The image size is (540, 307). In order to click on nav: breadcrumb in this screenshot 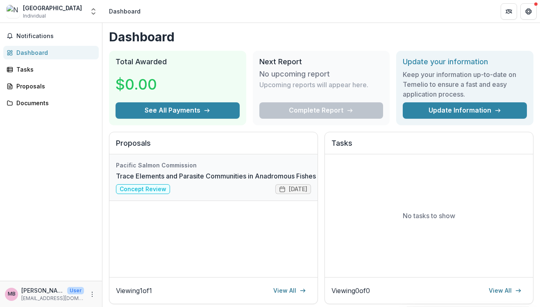, I will do `click(124, 11)`.